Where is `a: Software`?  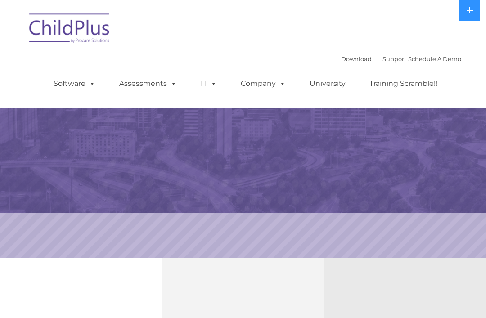
a: Software is located at coordinates (74, 84).